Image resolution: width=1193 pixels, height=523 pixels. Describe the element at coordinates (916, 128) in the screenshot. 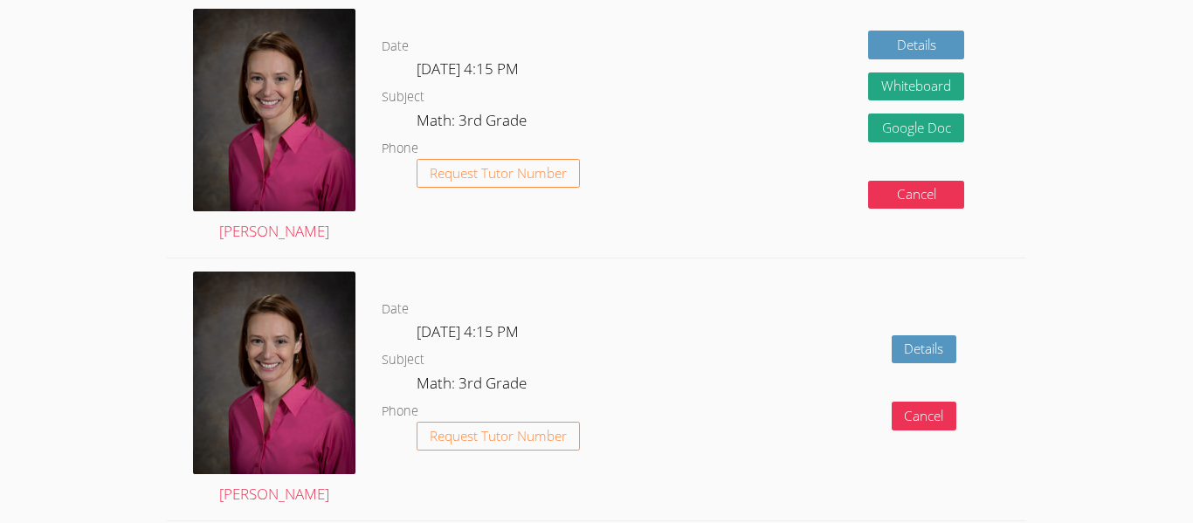

I see `a: Google Doc` at that location.